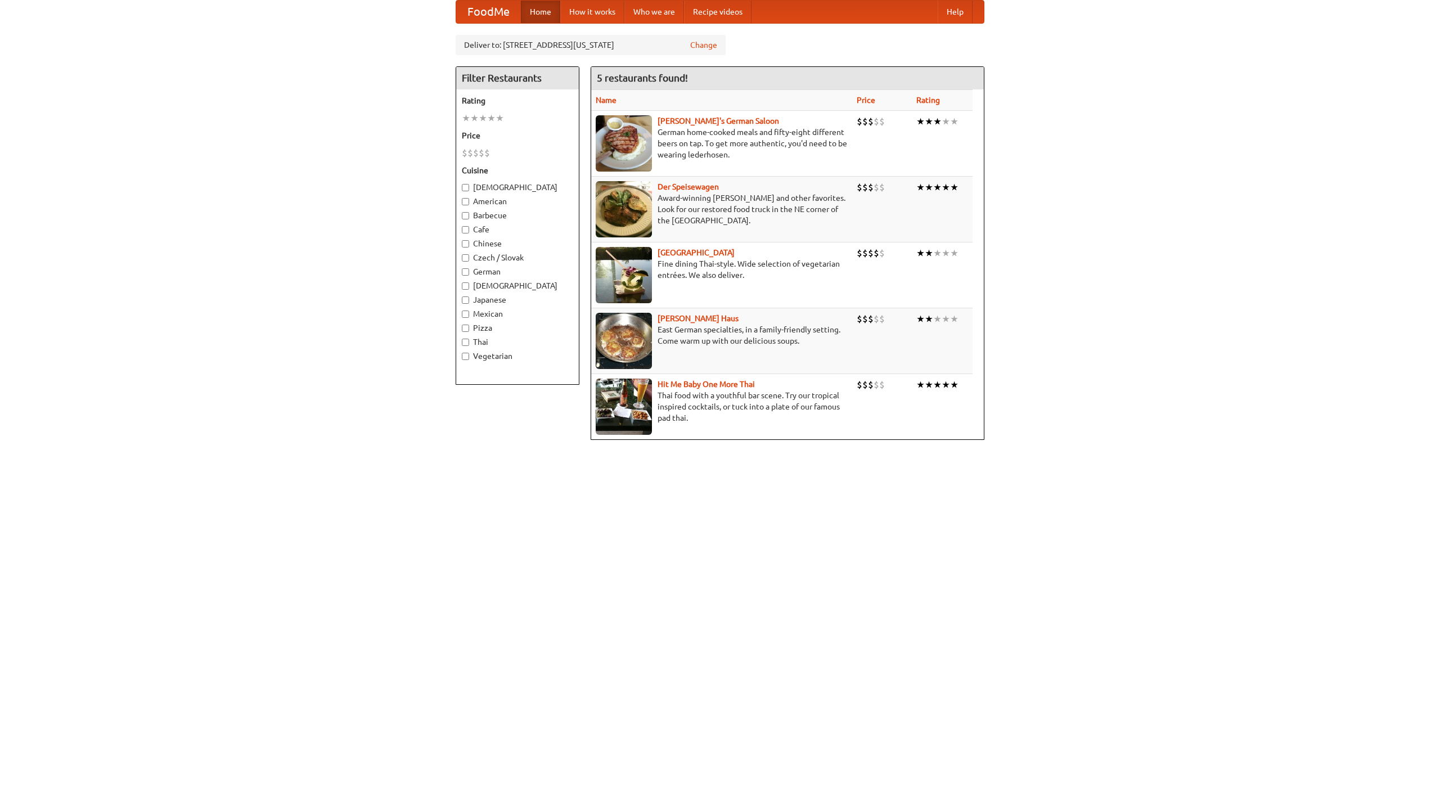 This screenshot has width=1440, height=796. I want to click on a: Name, so click(606, 100).